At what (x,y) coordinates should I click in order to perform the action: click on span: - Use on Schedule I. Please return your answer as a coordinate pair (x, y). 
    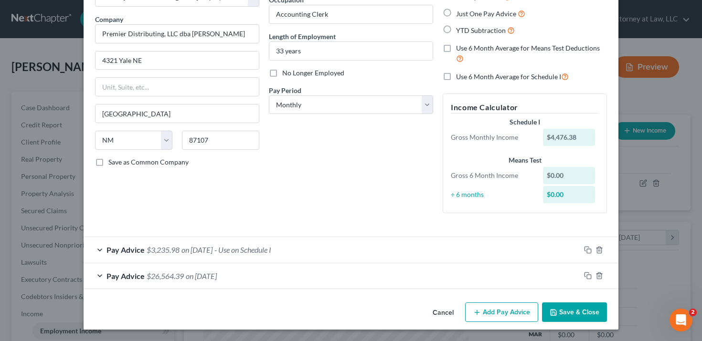
    Looking at the image, I should click on (242, 250).